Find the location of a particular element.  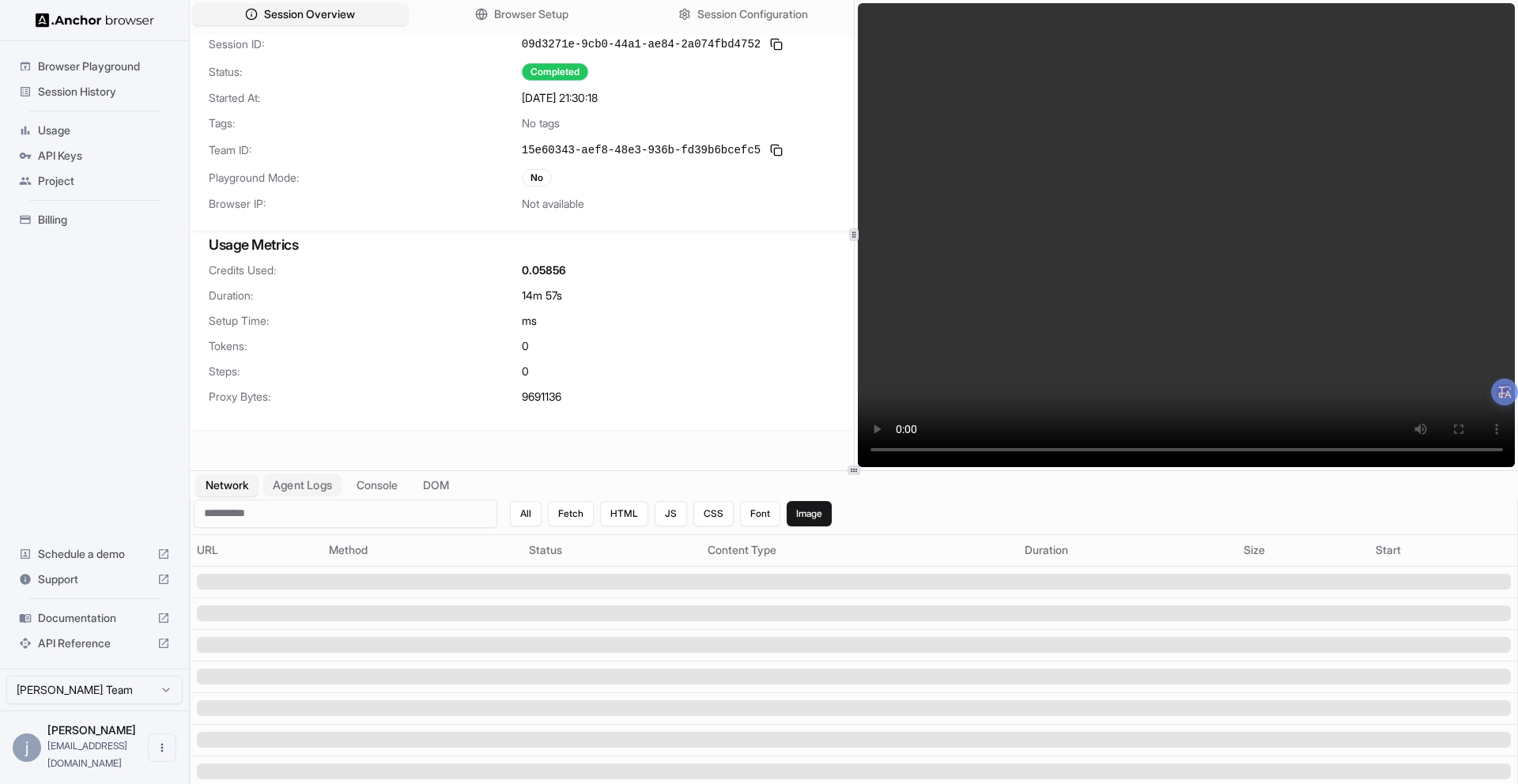

div: Billing is located at coordinates (94, 220).